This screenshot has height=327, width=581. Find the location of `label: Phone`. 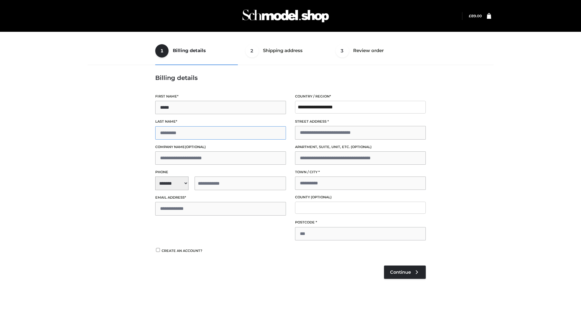

label: Phone is located at coordinates (221, 172).